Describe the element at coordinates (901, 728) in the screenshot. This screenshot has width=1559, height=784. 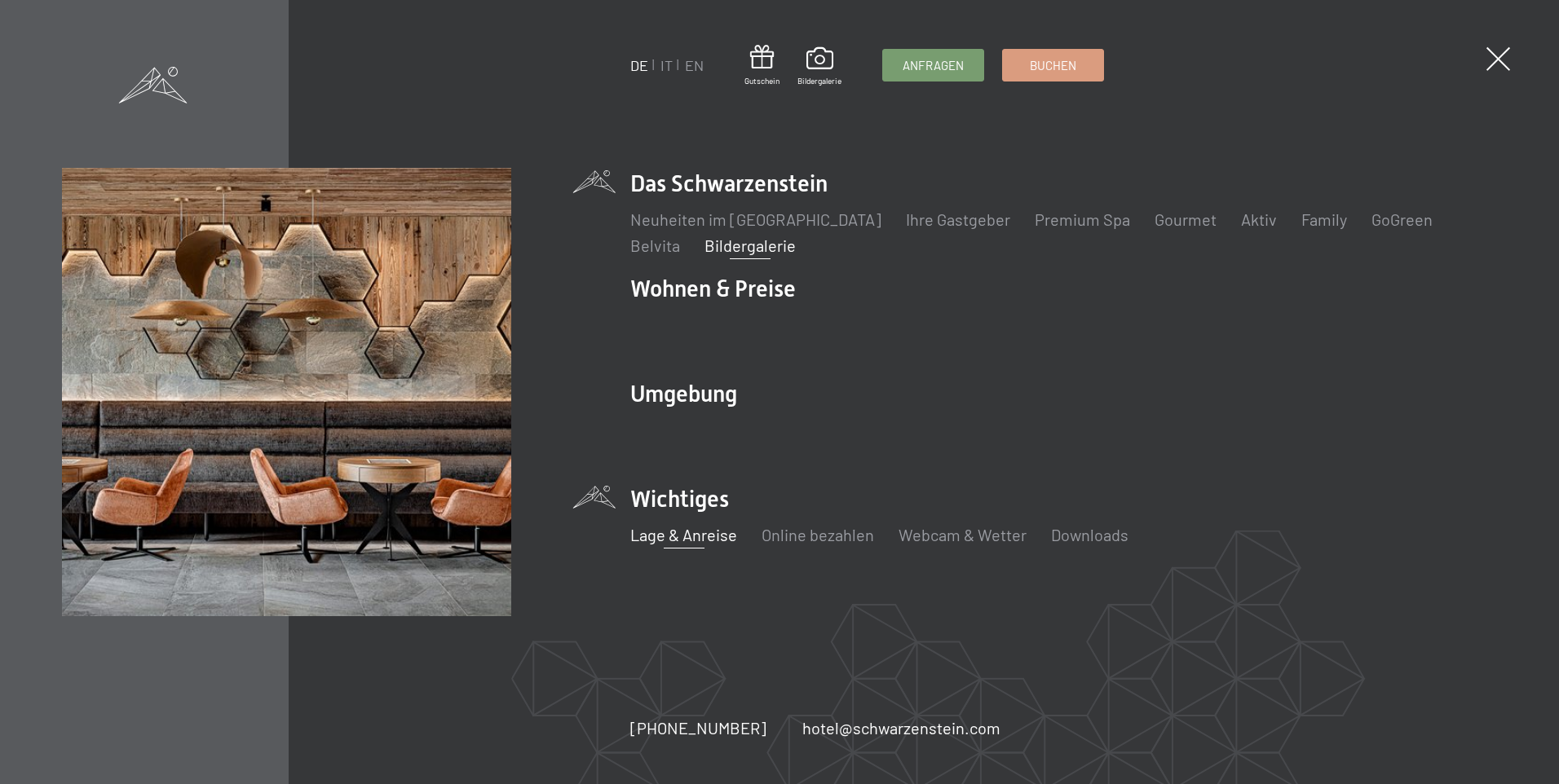
I see `a: hotel@schwarzenstein.com` at that location.